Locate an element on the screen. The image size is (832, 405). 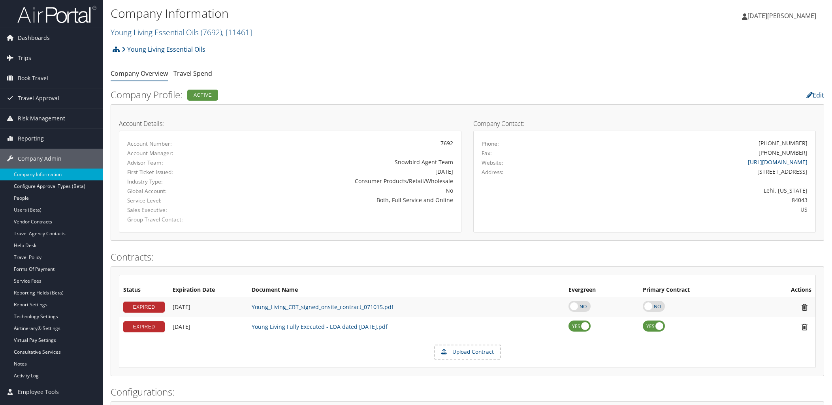
label: Global Account: is located at coordinates (177, 191).